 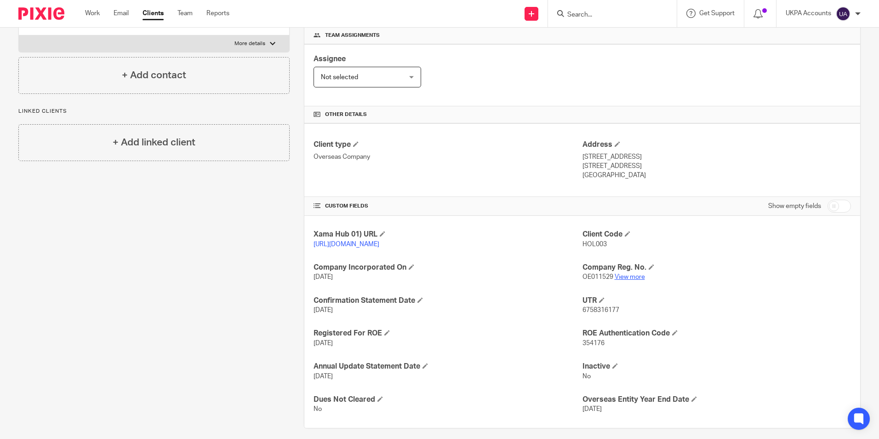 I want to click on span: Other details, so click(x=346, y=114).